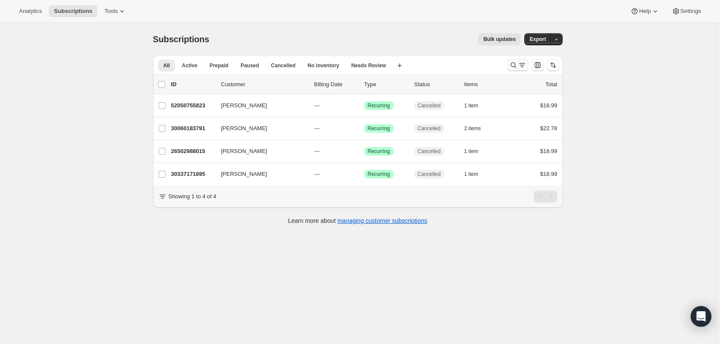  I want to click on p: Showing 1 to 4 of 4, so click(192, 197).